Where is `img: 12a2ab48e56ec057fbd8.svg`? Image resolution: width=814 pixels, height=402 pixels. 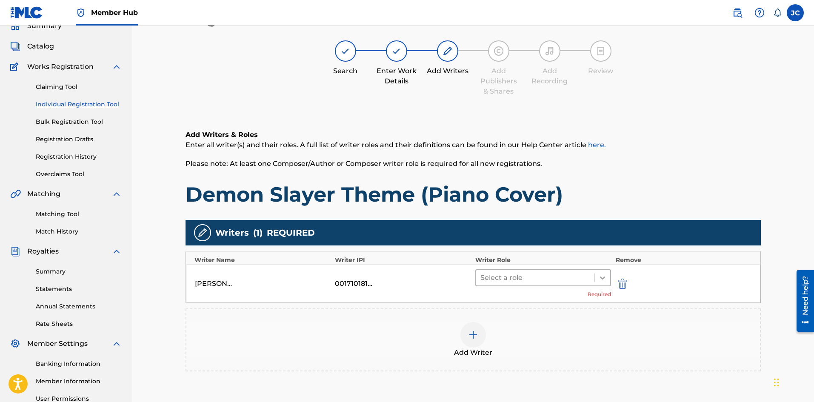
img: 12a2ab48e56ec057fbd8.svg is located at coordinates (623, 284).